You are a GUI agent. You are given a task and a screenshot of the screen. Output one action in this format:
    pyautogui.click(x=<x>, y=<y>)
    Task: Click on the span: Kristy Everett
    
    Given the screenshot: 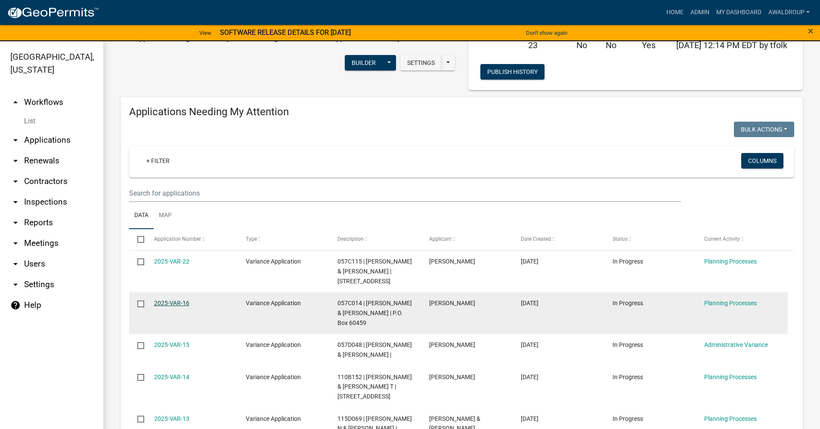 What is the action you would take?
    pyautogui.click(x=452, y=303)
    